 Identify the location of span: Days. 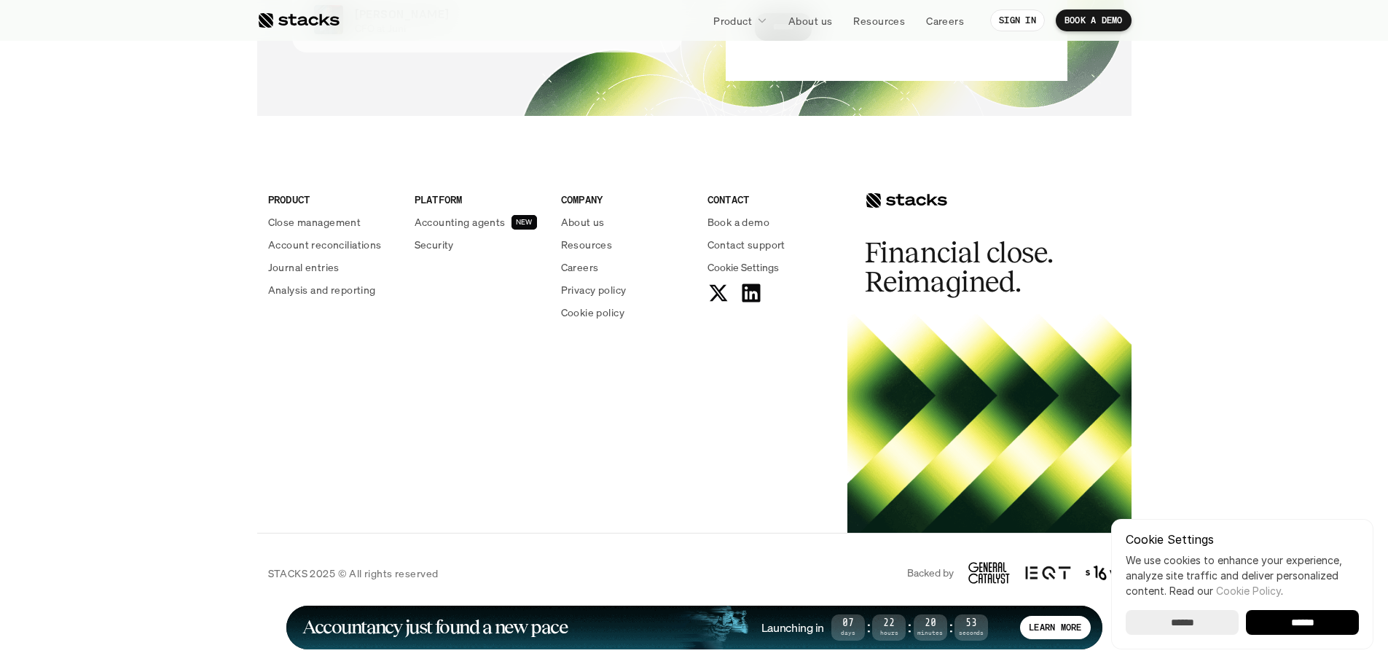
(848, 633).